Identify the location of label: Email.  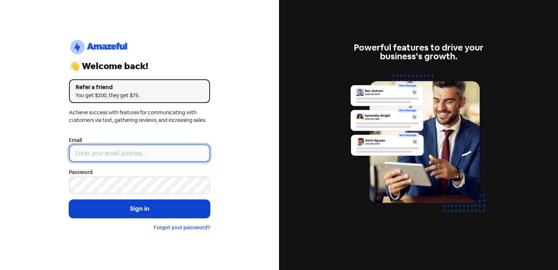
(75, 140).